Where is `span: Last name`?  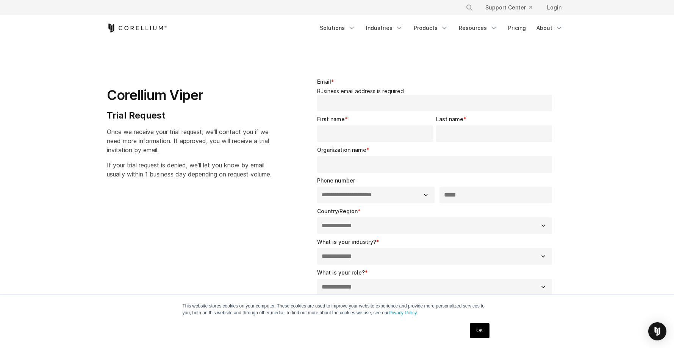
span: Last name is located at coordinates (450, 119).